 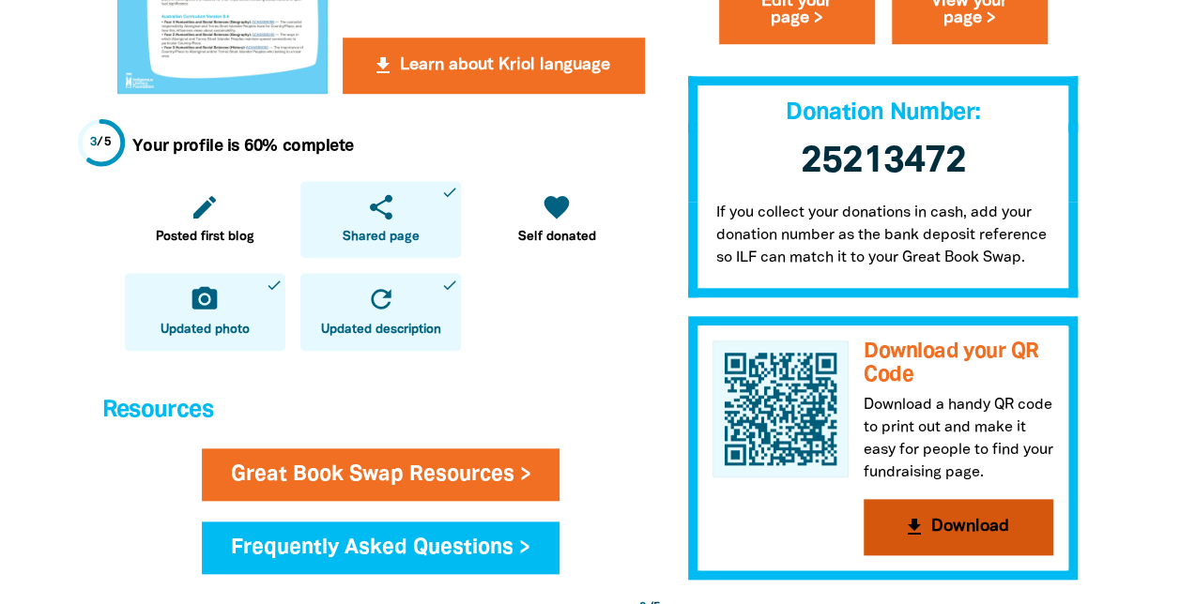 I want to click on a: refreshUpdated descriptiondone, so click(x=380, y=312).